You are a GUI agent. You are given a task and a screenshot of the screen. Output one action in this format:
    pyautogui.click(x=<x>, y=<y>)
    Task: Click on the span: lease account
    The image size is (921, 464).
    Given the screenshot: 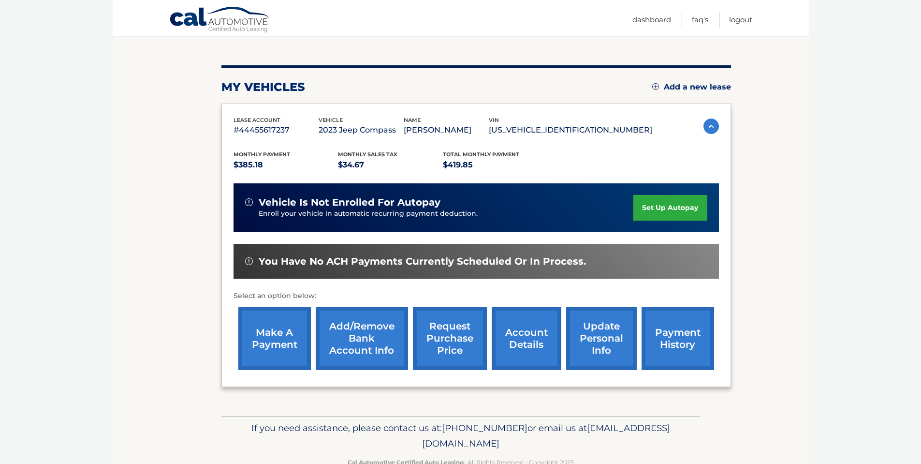 What is the action you would take?
    pyautogui.click(x=257, y=120)
    